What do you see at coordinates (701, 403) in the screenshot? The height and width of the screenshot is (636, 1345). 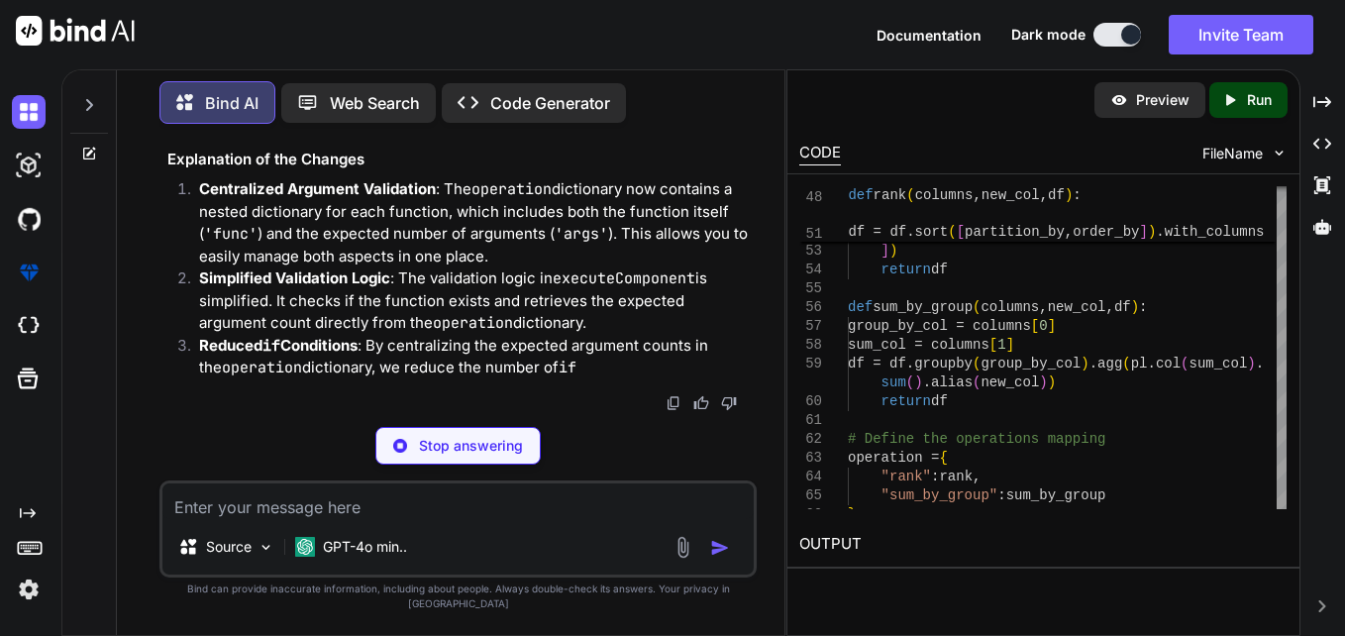 I see `img: like` at bounding box center [701, 403].